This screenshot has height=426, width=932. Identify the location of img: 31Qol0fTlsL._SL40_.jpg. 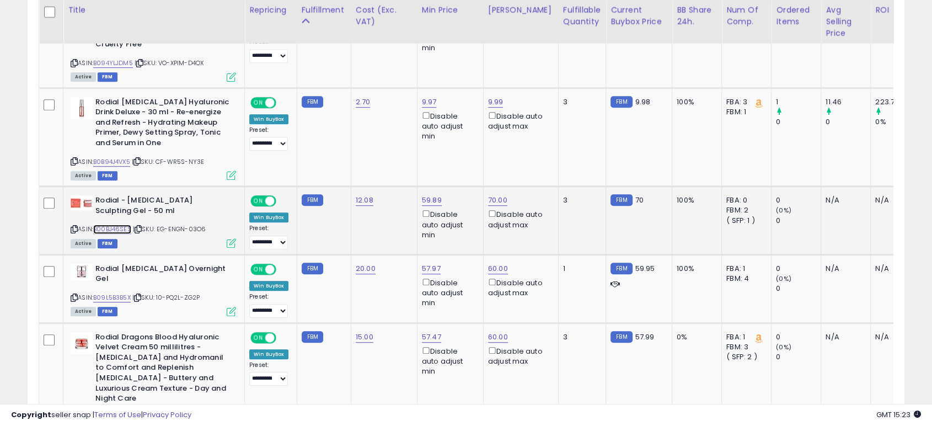
(82, 343).